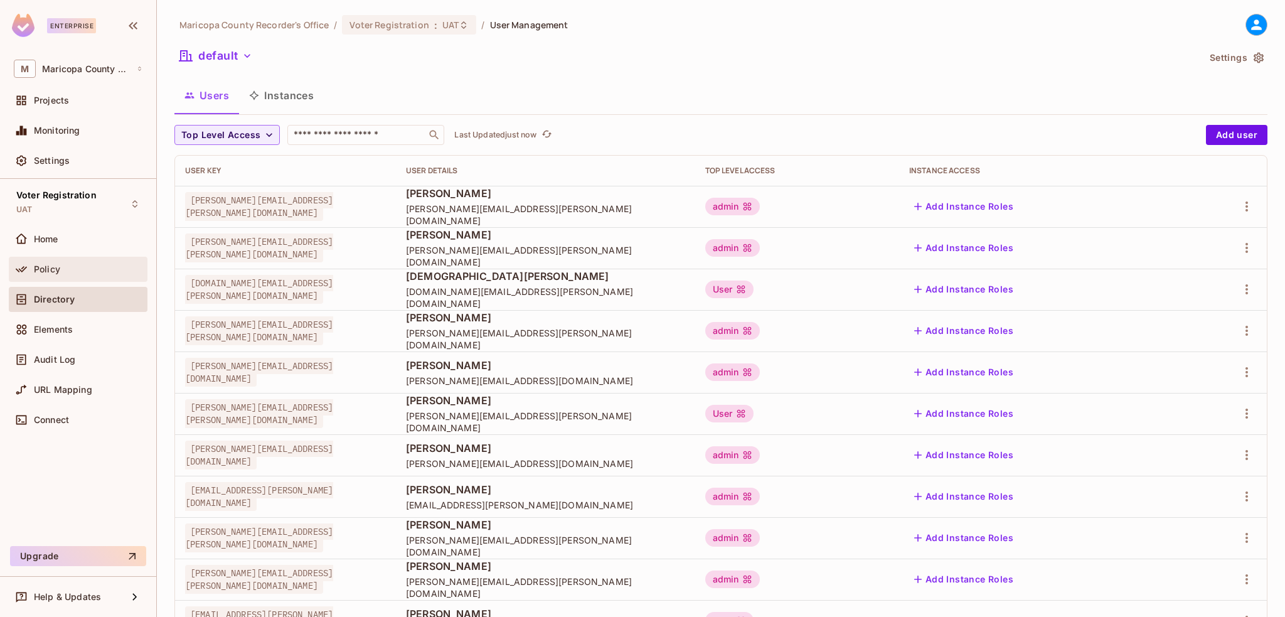  What do you see at coordinates (86, 69) in the screenshot?
I see `span: Workspace: Maricopa County Recorder's Office` at bounding box center [86, 69].